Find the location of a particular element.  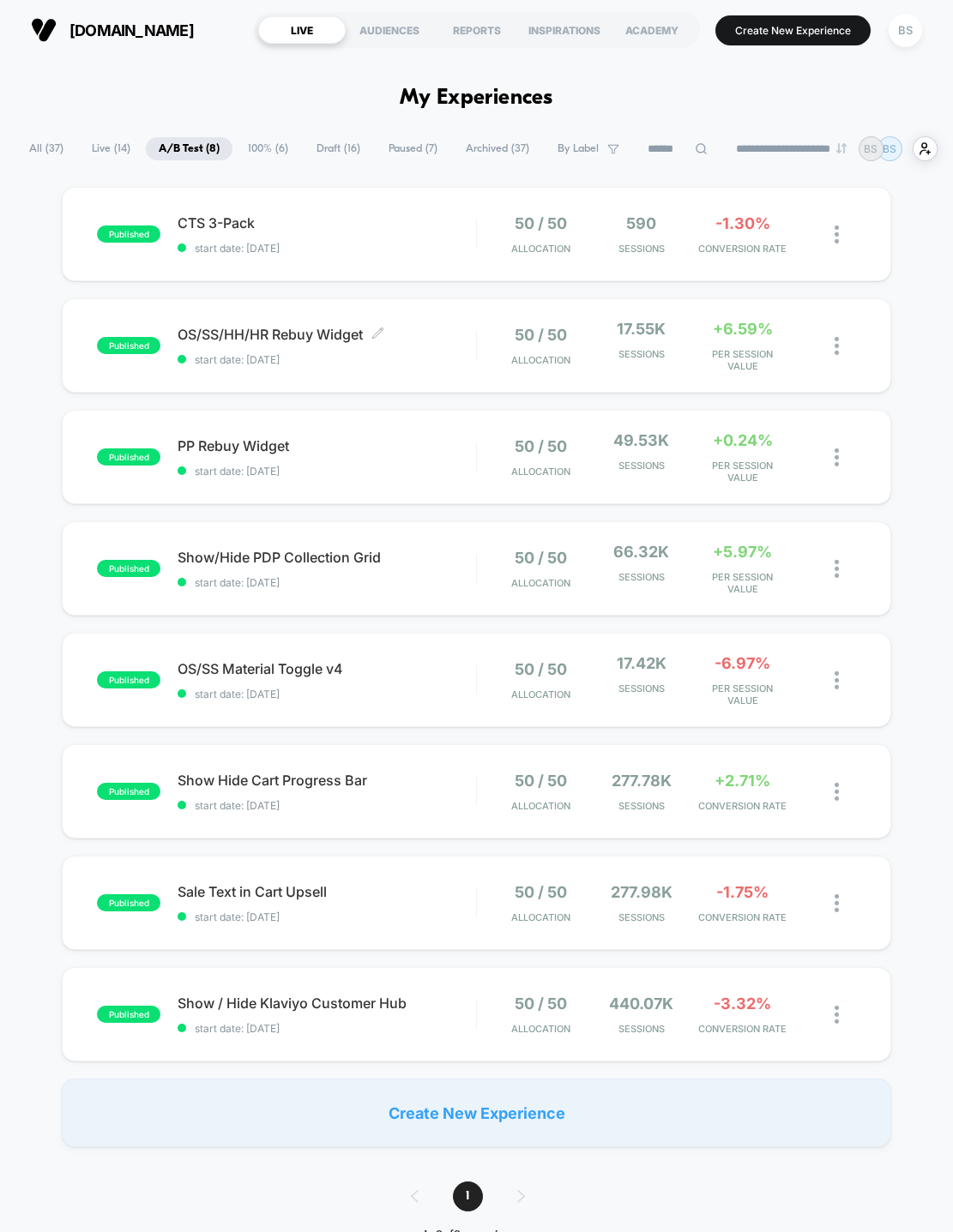

span: +6.59% is located at coordinates (743, 328).